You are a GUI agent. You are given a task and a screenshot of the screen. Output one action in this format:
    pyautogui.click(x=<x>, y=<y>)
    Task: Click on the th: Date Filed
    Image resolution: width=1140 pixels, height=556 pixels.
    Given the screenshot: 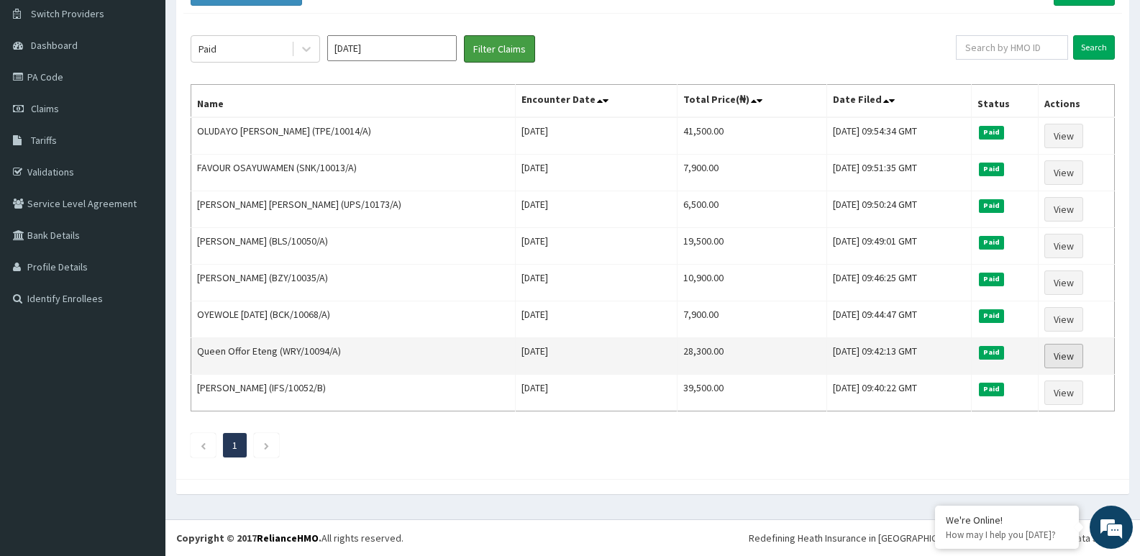 What is the action you would take?
    pyautogui.click(x=898, y=101)
    